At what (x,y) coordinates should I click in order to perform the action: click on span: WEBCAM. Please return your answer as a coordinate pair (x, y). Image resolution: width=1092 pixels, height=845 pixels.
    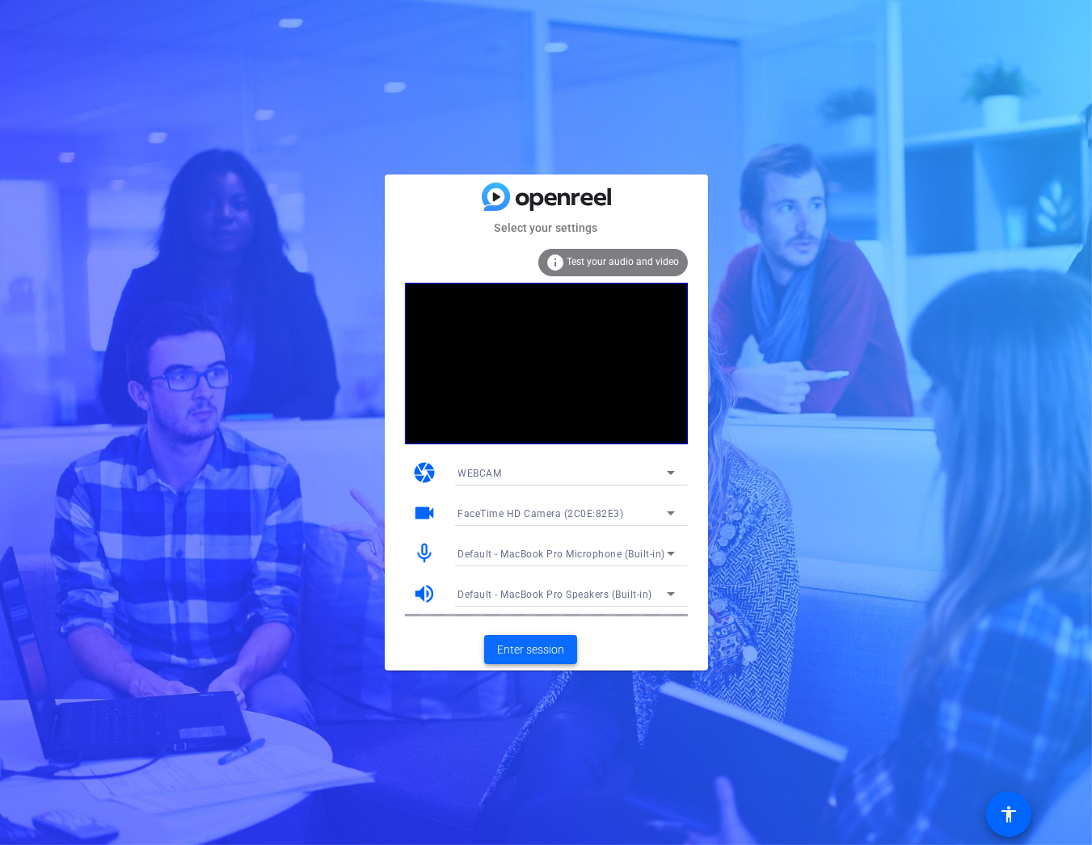
    Looking at the image, I should click on (480, 474).